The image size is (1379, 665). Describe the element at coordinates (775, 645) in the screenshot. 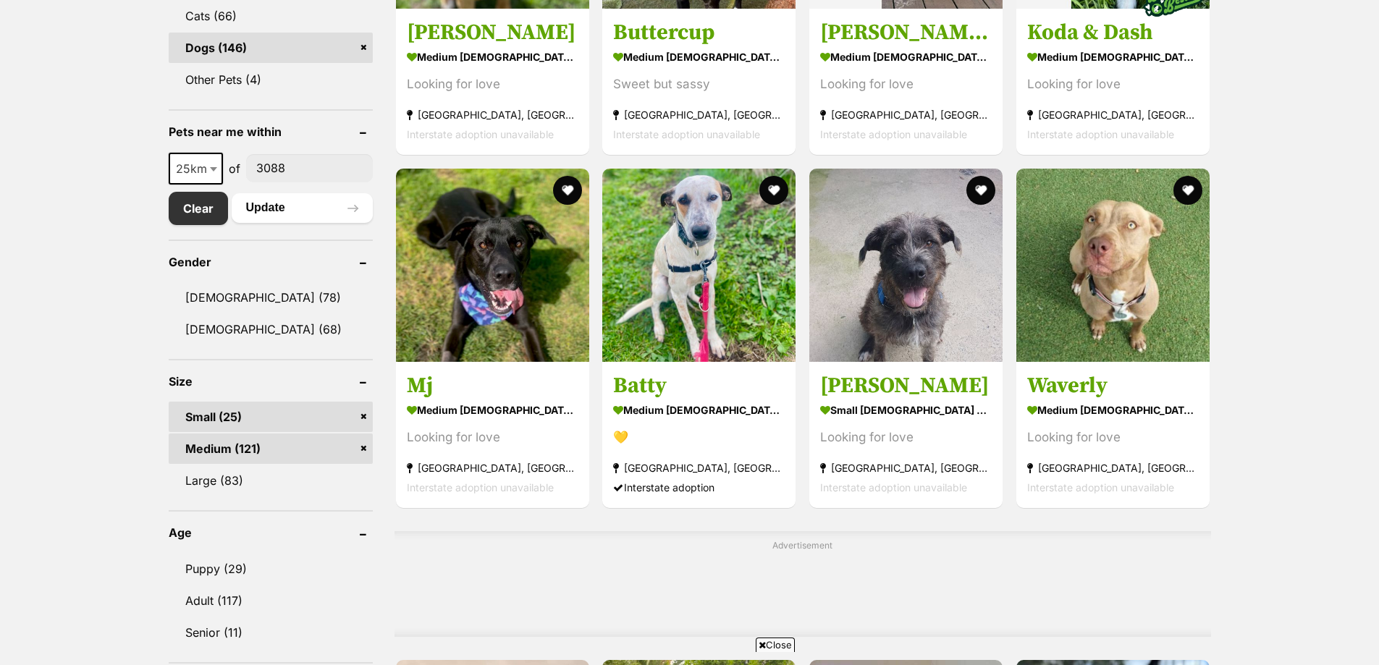

I see `span: Close` at that location.